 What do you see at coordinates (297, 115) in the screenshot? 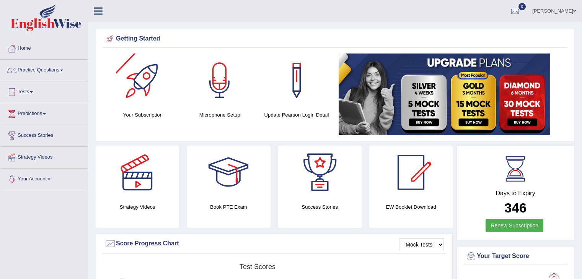
I see `h4: Update Pearson Login Detail` at bounding box center [297, 115].